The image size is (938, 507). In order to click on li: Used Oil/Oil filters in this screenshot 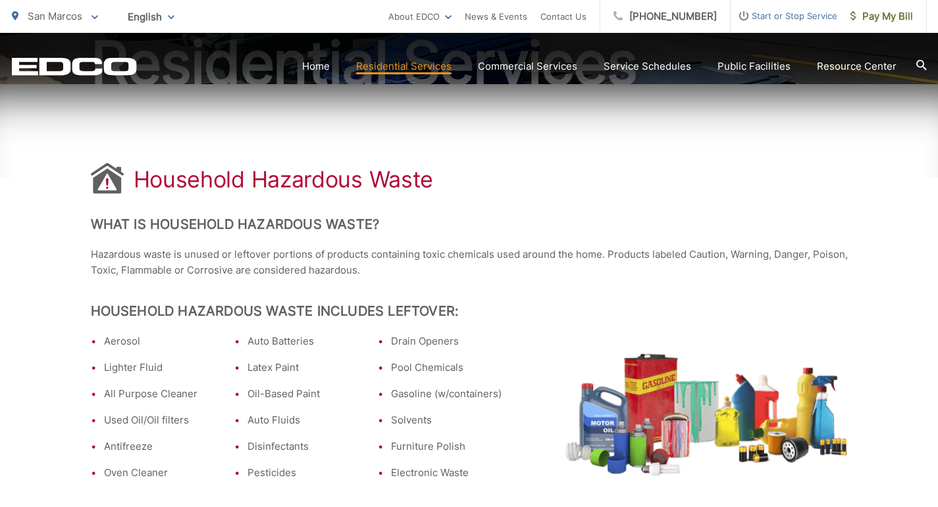, I will do `click(159, 420)`.